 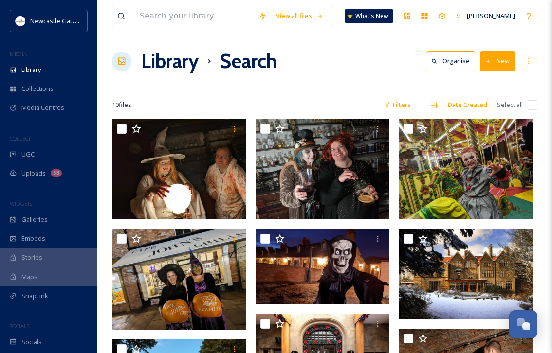 I want to click on img: Halloween at Christmas (3).jpg, so click(x=465, y=274).